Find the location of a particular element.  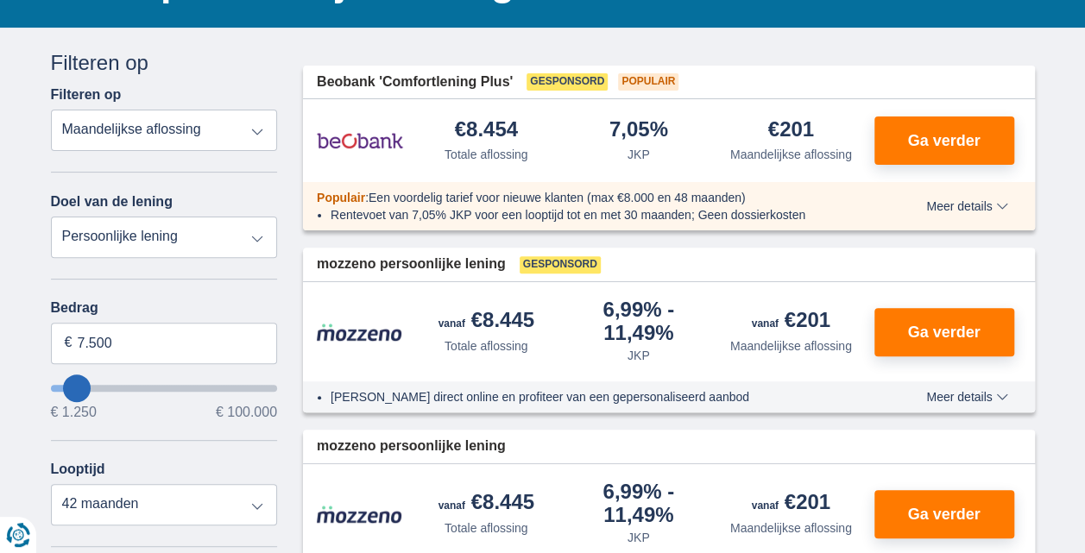

a: wantToBorrow is located at coordinates (164, 388).